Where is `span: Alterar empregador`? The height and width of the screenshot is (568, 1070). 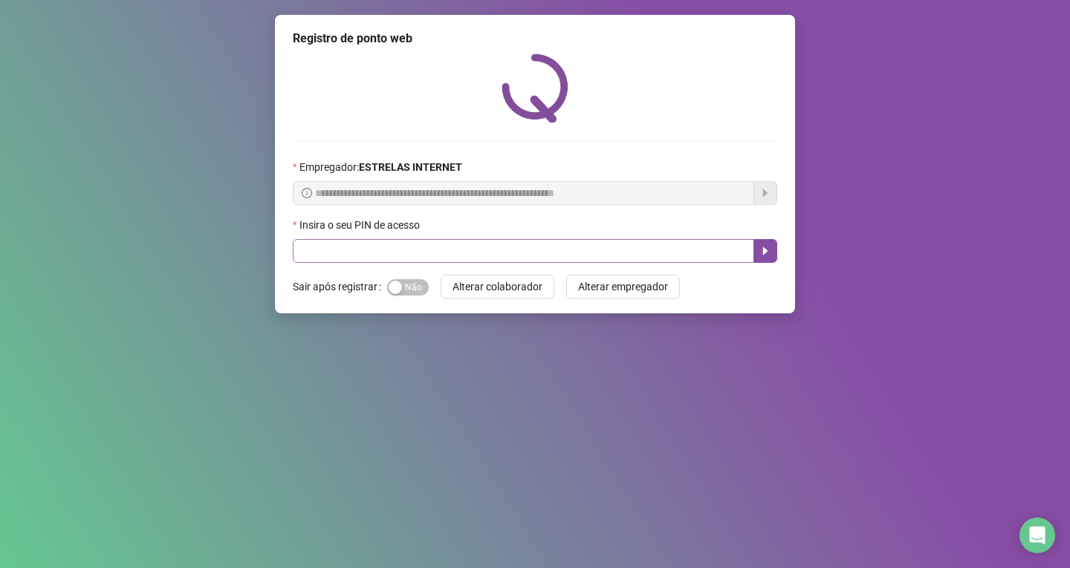
span: Alterar empregador is located at coordinates (623, 287).